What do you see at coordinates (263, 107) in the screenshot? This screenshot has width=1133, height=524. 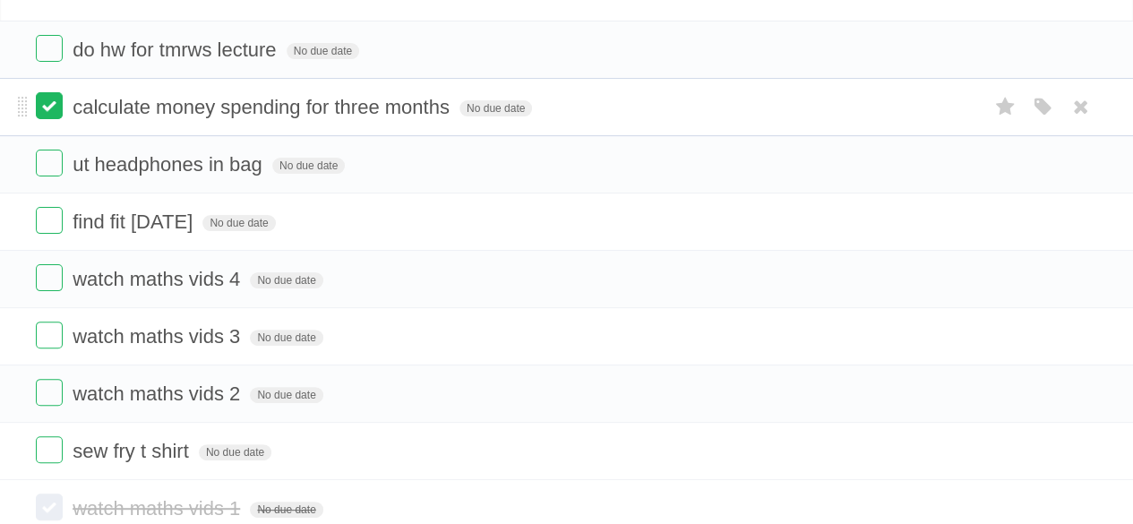 I see `span: calculate money spending for three months` at bounding box center [263, 107].